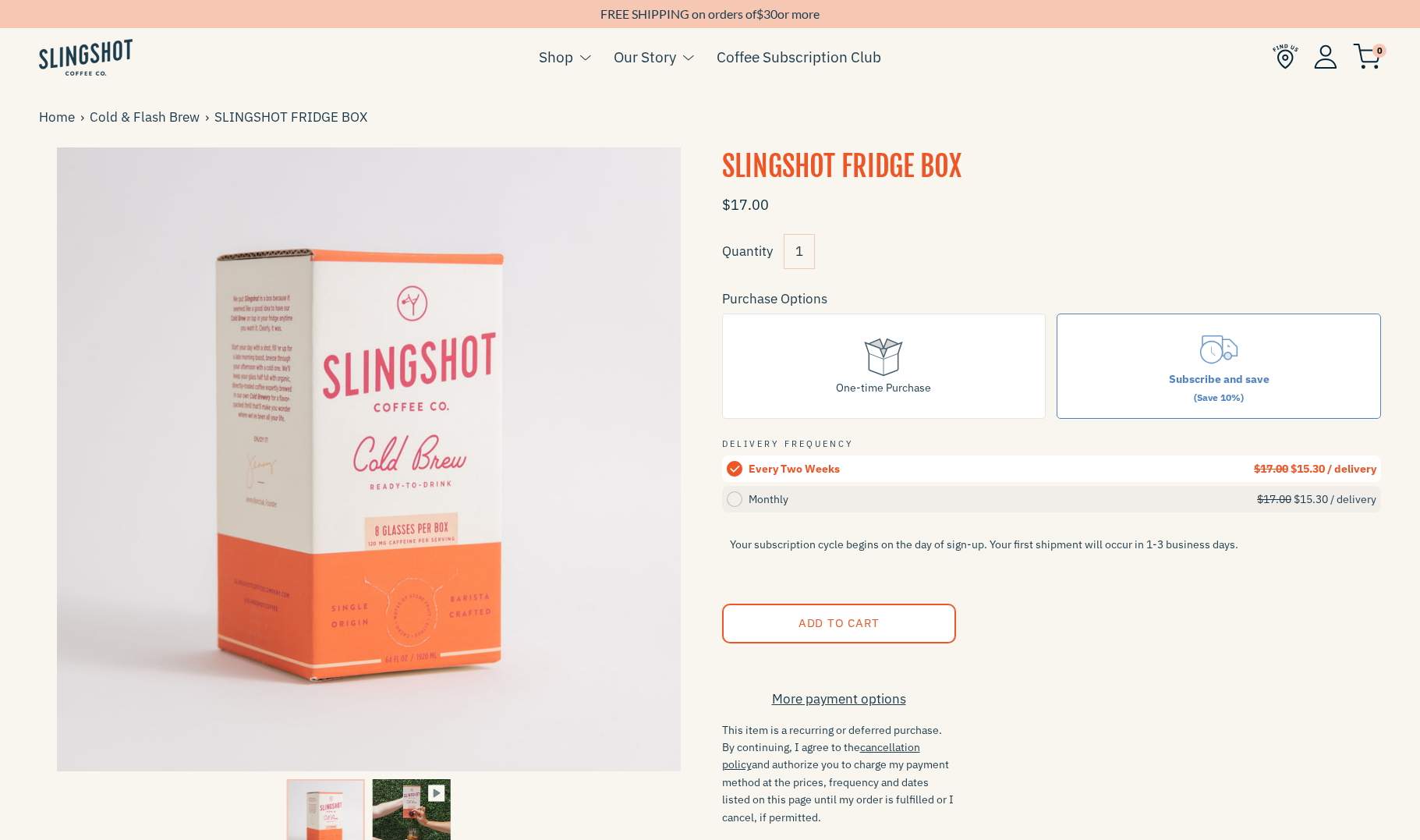 This screenshot has height=840, width=1420. Describe the element at coordinates (1286, 57) in the screenshot. I see `img: Find Us` at that location.